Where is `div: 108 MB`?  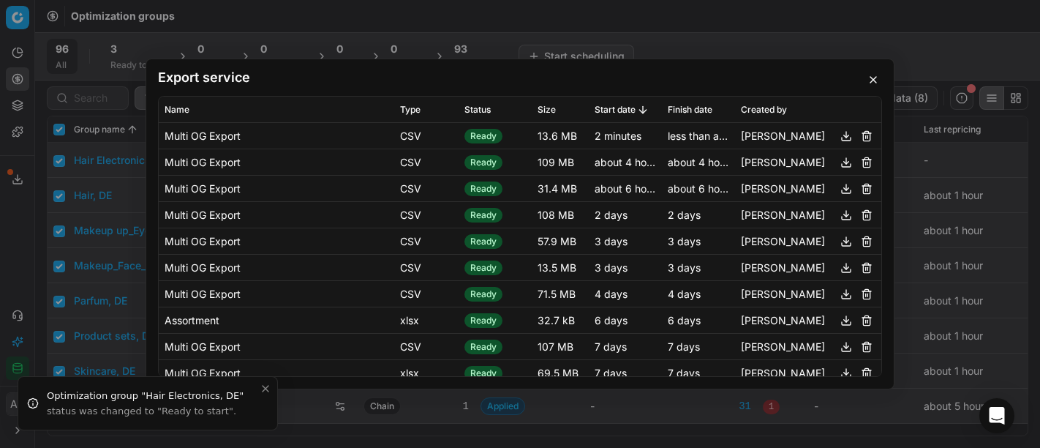
div: 108 MB is located at coordinates (560, 215).